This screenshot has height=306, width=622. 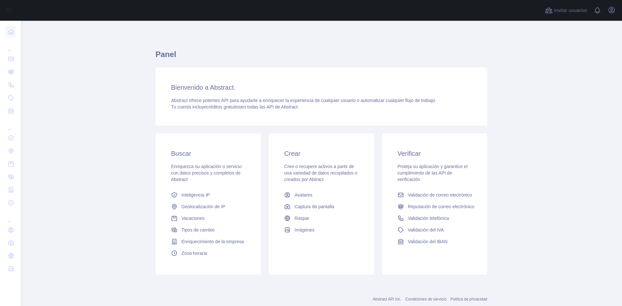 What do you see at coordinates (468, 299) in the screenshot?
I see `a: Política de privacidad` at bounding box center [468, 299].